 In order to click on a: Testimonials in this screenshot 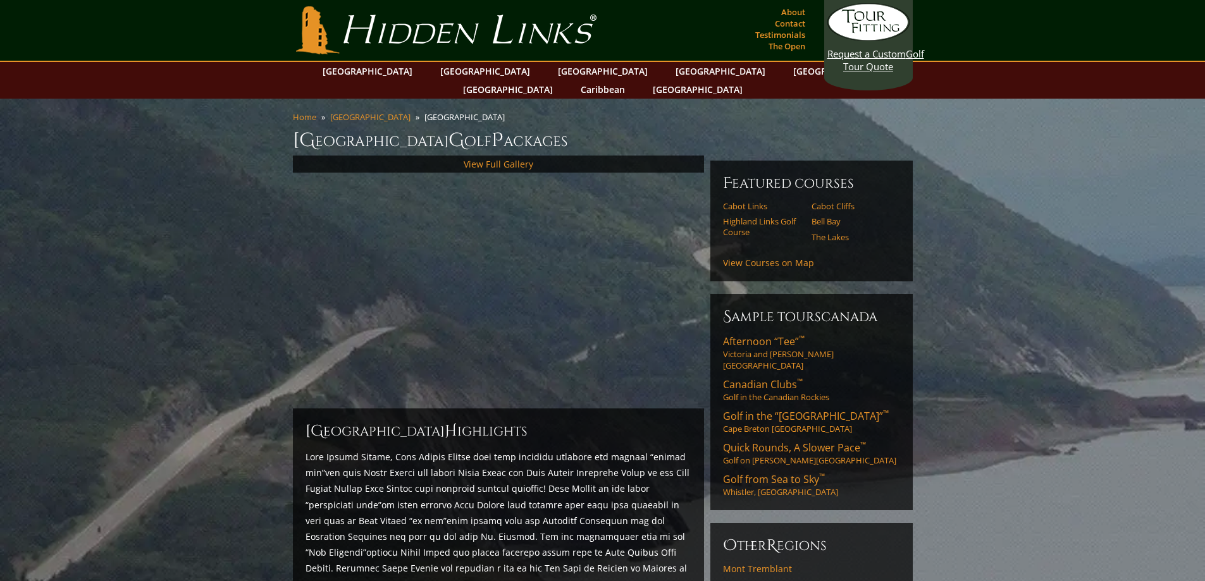, I will do `click(780, 35)`.